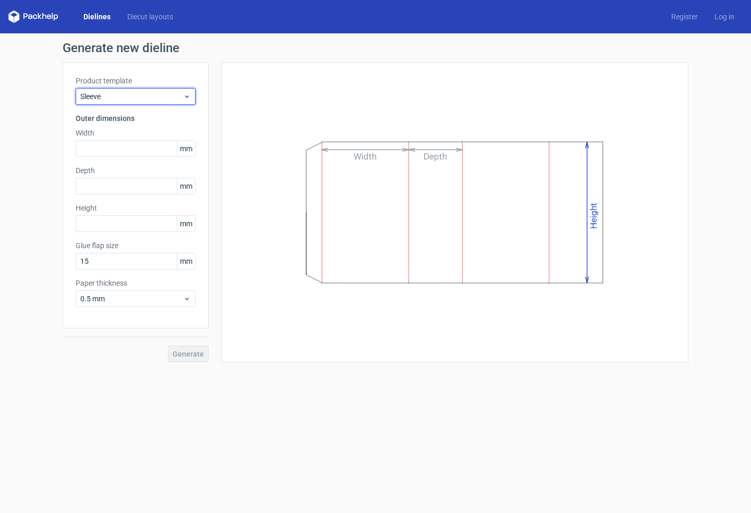 Image resolution: width=751 pixels, height=513 pixels. Describe the element at coordinates (136, 208) in the screenshot. I see `label: Height` at that location.